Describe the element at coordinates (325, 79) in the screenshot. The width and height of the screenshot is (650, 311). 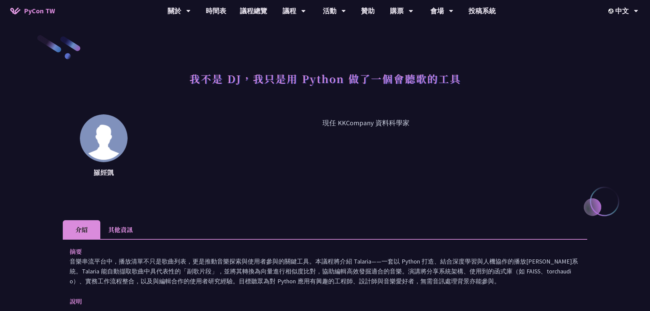
I see `h1: 我不是 DJ，我只是用 Python 做了一個會聽歌的工具` at that location.